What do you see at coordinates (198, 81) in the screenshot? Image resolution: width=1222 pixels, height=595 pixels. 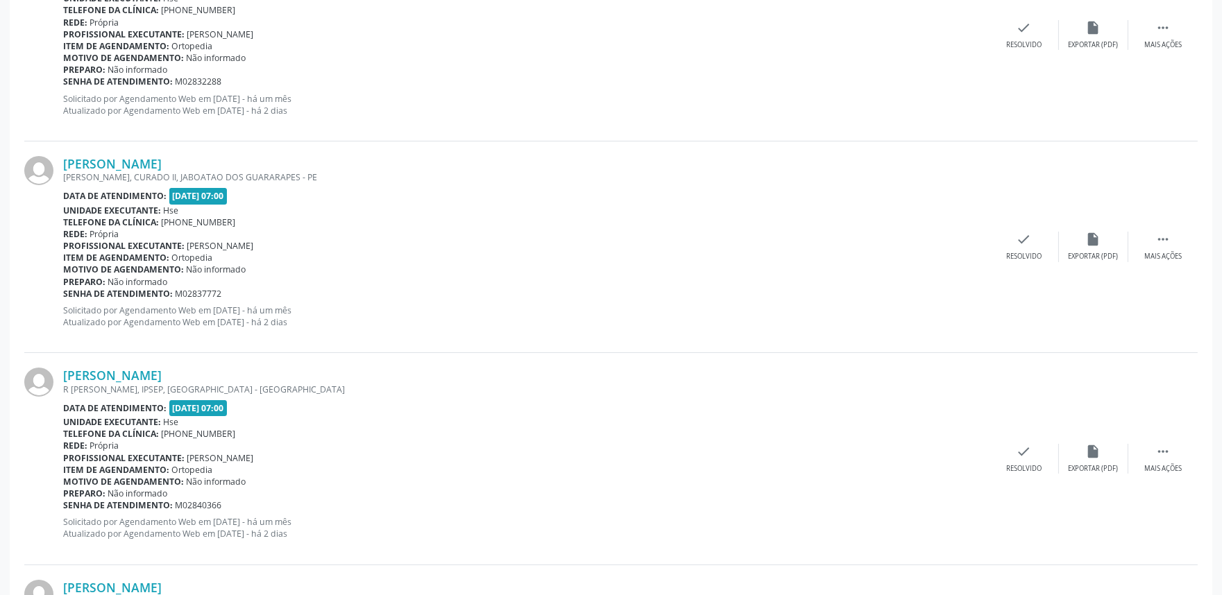 I see `span: M02832288` at bounding box center [198, 81].